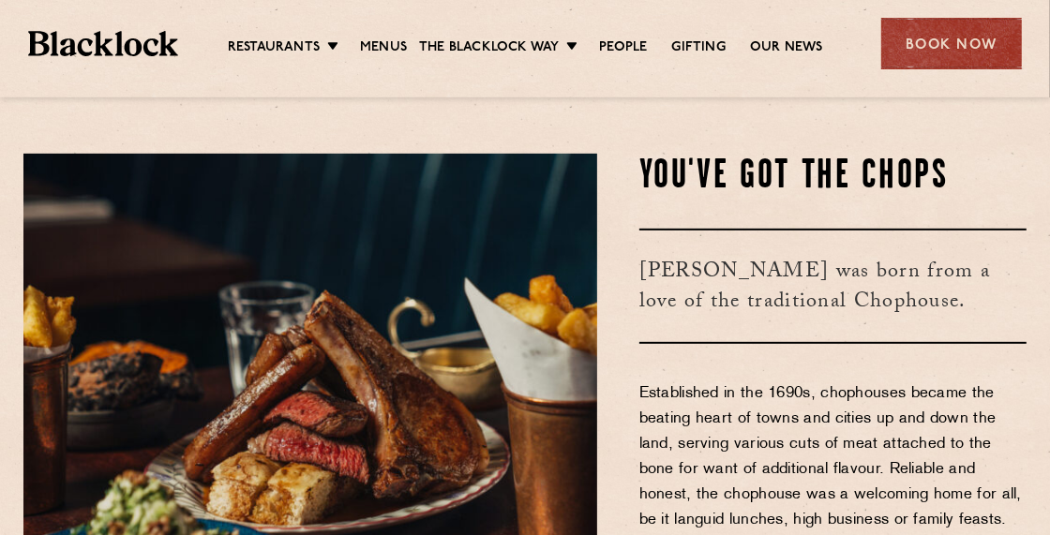 Image resolution: width=1050 pixels, height=535 pixels. I want to click on h2: You've Got The Chops, so click(832, 177).